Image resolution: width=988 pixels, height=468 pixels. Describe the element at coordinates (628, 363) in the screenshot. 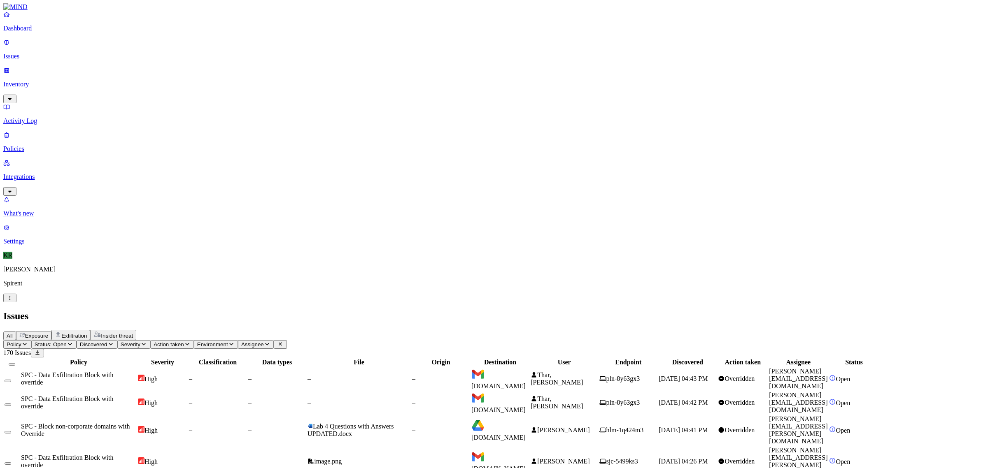

I see `div: Endpoint` at that location.